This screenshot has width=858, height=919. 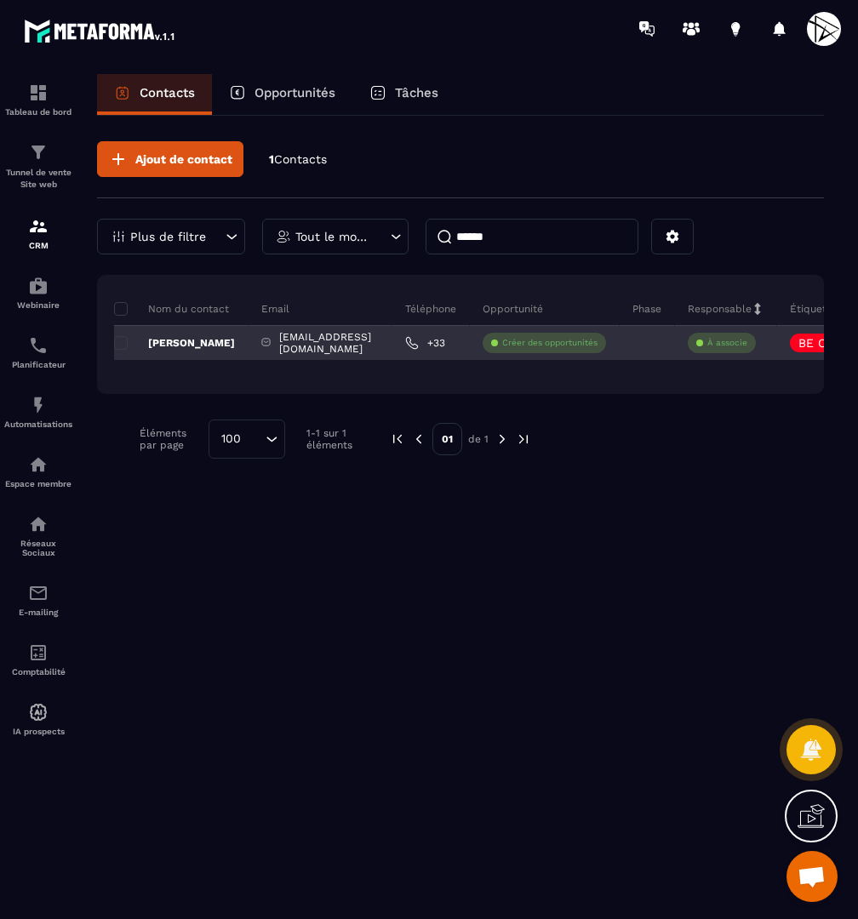 What do you see at coordinates (719, 309) in the screenshot?
I see `p: Responsable` at bounding box center [719, 309].